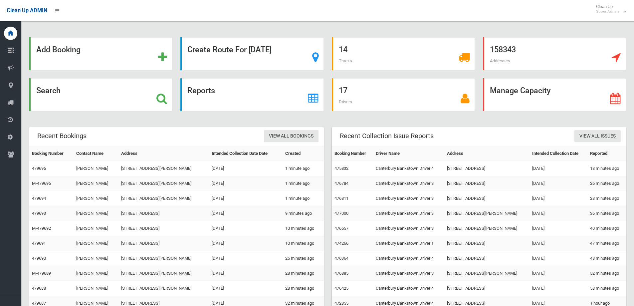 This screenshot has width=634, height=306. I want to click on td: 40 minutes ago, so click(607, 228).